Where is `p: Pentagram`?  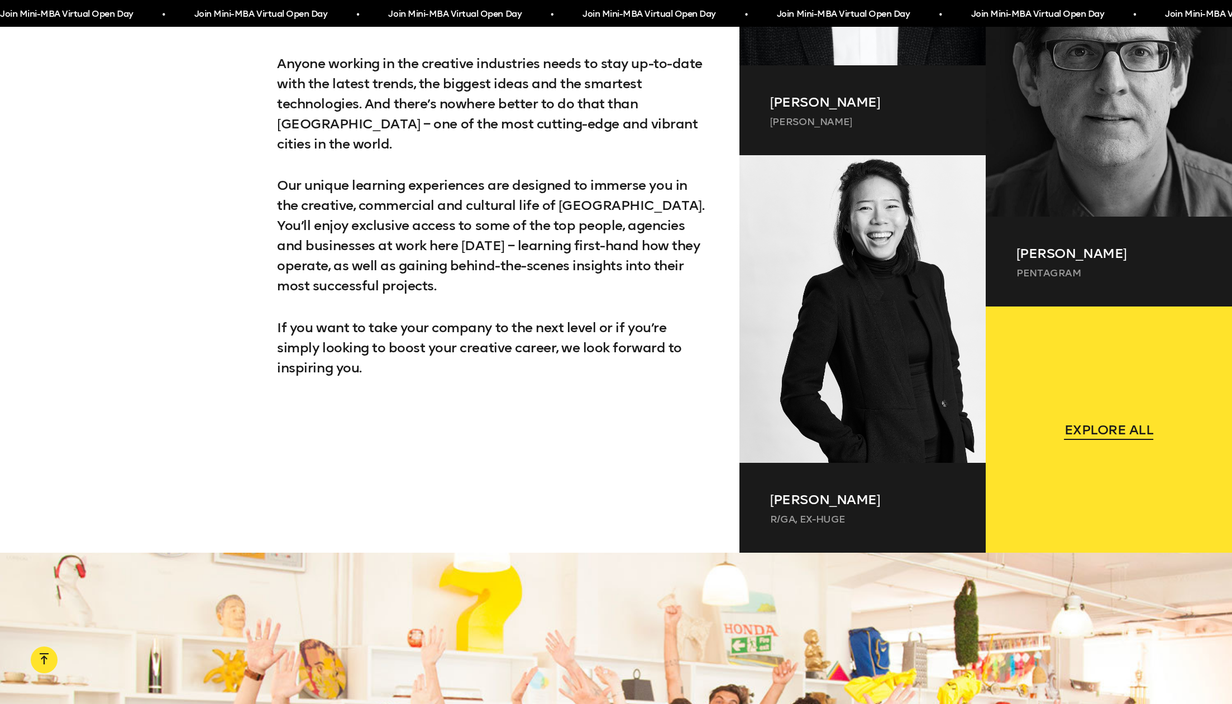 p: Pentagram is located at coordinates (1108, 273).